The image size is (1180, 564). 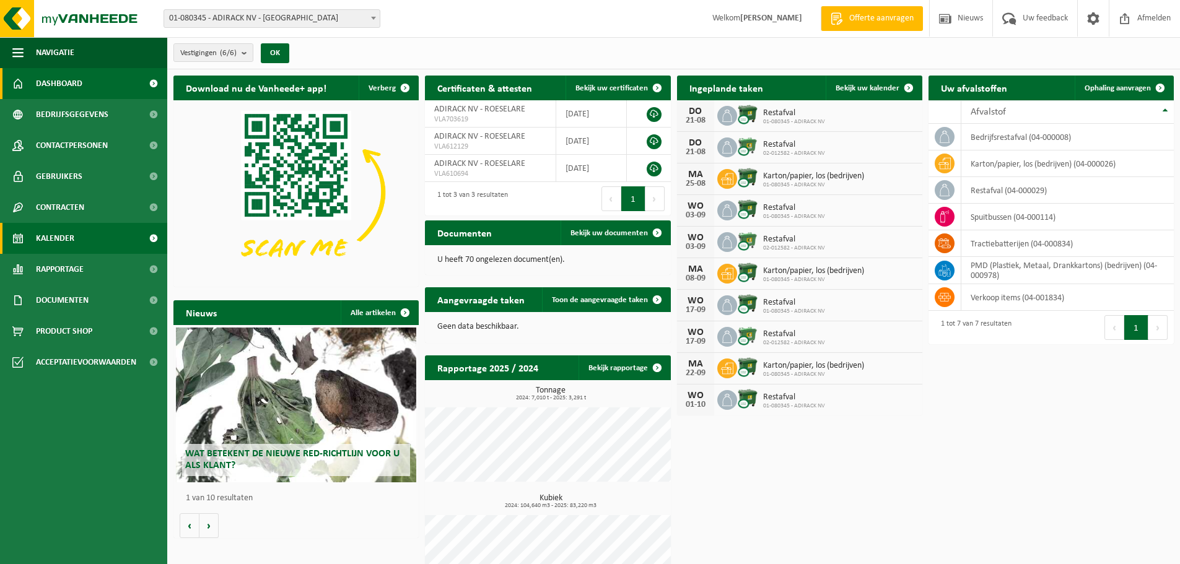 What do you see at coordinates (551, 398) in the screenshot?
I see `span: 2024: 7,010 t - 2025: 3,291 t` at bounding box center [551, 398].